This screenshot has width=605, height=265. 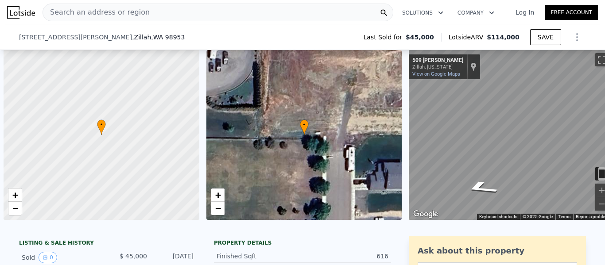 What do you see at coordinates (577, 37) in the screenshot?
I see `button: Show Options` at bounding box center [577, 37].